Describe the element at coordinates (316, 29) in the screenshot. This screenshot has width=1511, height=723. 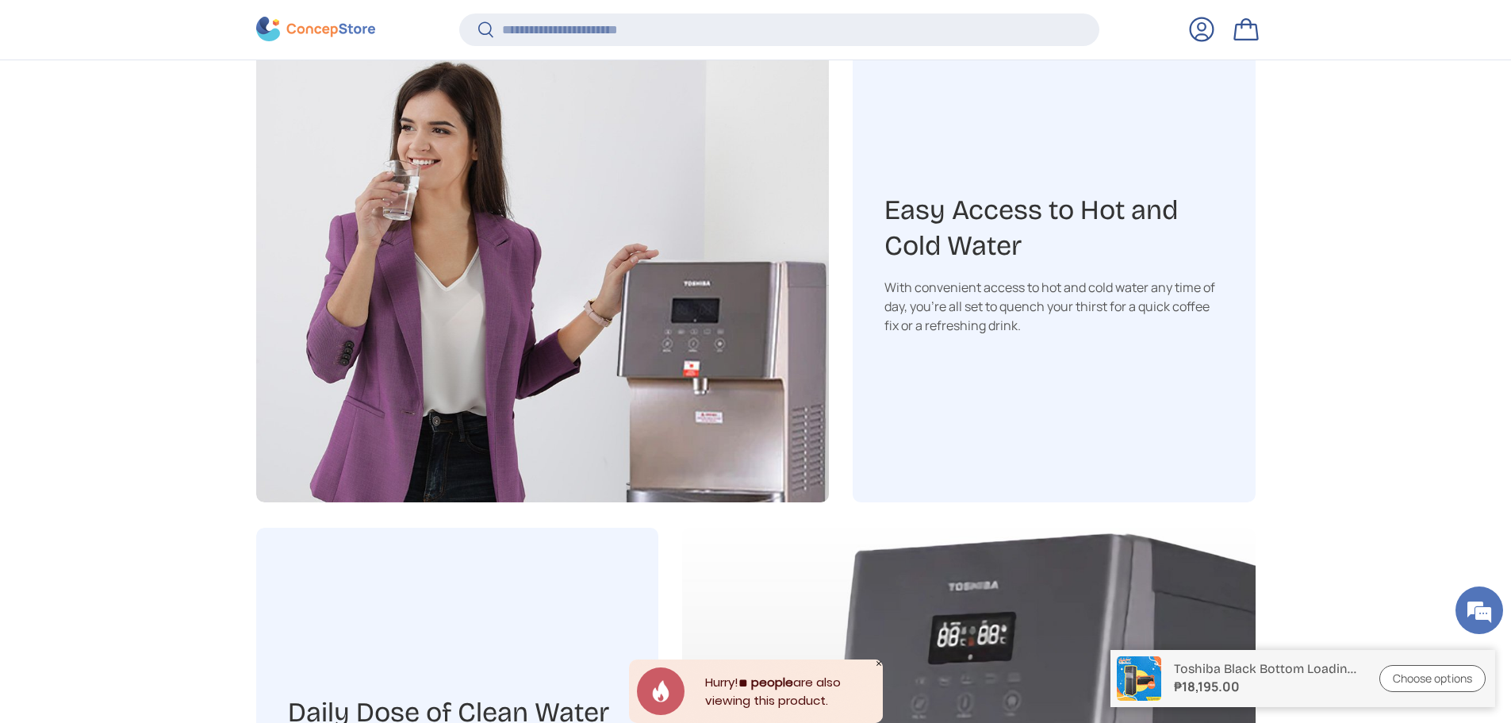
I see `a: ConcepStore` at that location.